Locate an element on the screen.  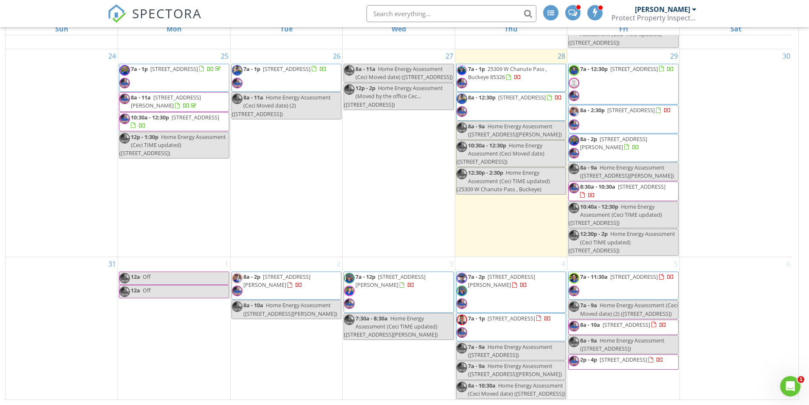
img: img_3700.jpeg is located at coordinates (124, 70).